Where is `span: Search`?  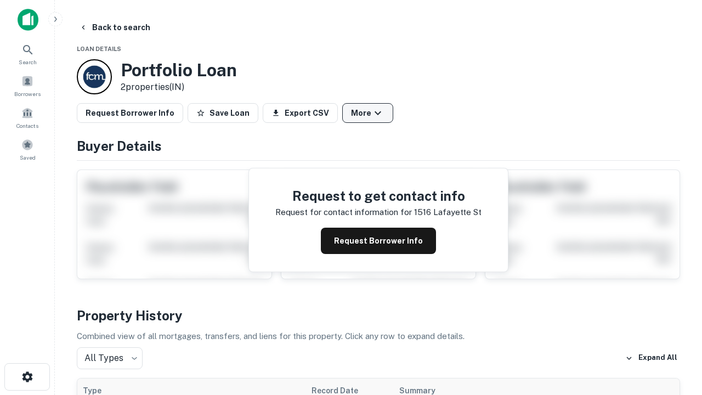
span: Search is located at coordinates (27, 62).